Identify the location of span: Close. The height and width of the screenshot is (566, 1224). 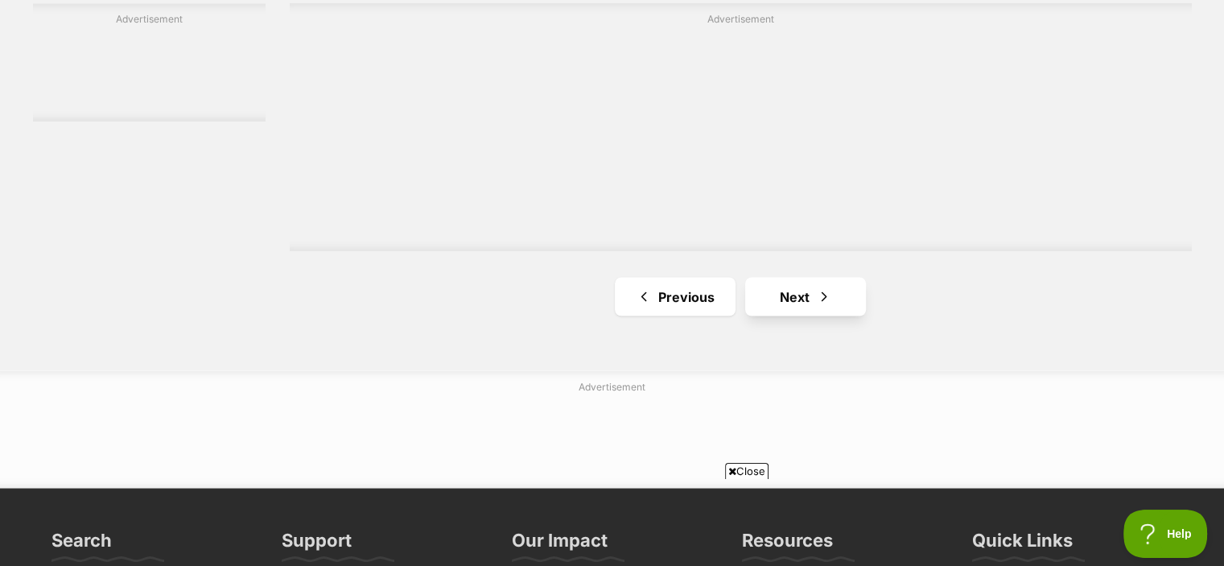
(747, 471).